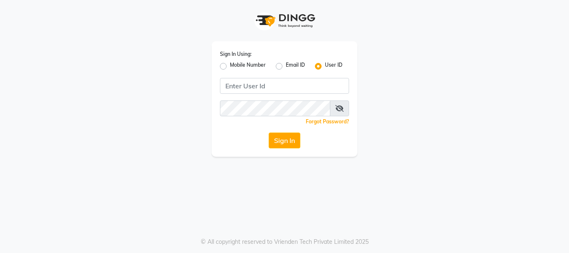  I want to click on button: Sign In, so click(284, 140).